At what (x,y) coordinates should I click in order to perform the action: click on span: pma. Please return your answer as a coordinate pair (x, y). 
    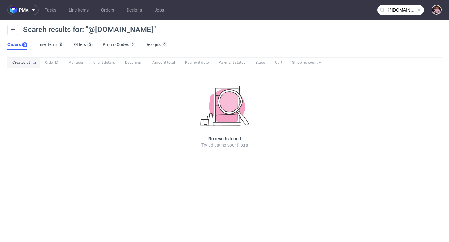
    Looking at the image, I should click on (24, 10).